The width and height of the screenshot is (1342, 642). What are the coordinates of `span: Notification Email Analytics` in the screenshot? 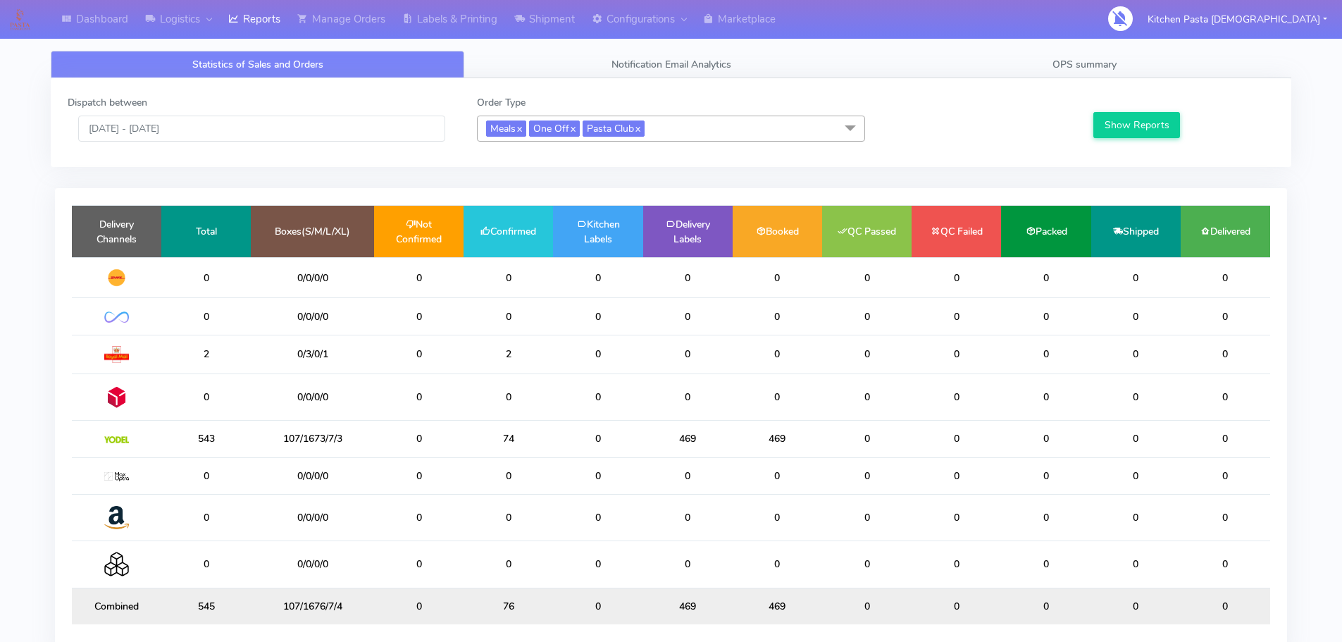 It's located at (671, 64).